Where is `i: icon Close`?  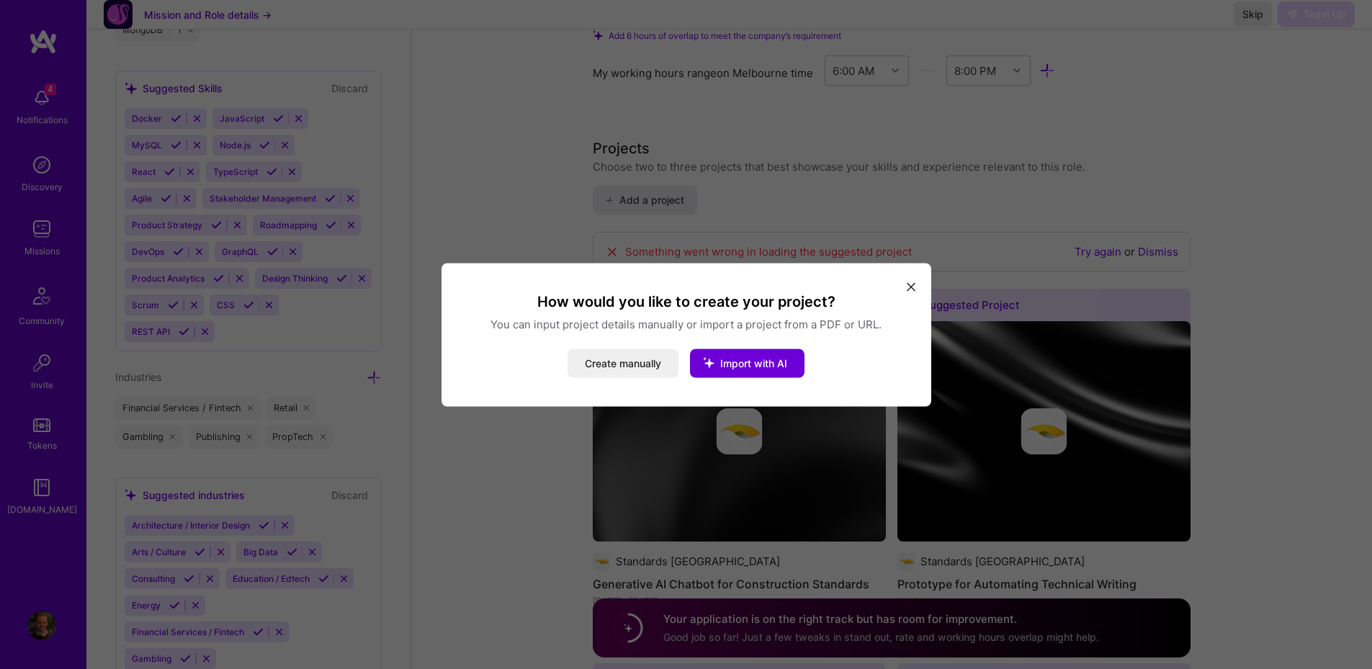 i: icon Close is located at coordinates (911, 287).